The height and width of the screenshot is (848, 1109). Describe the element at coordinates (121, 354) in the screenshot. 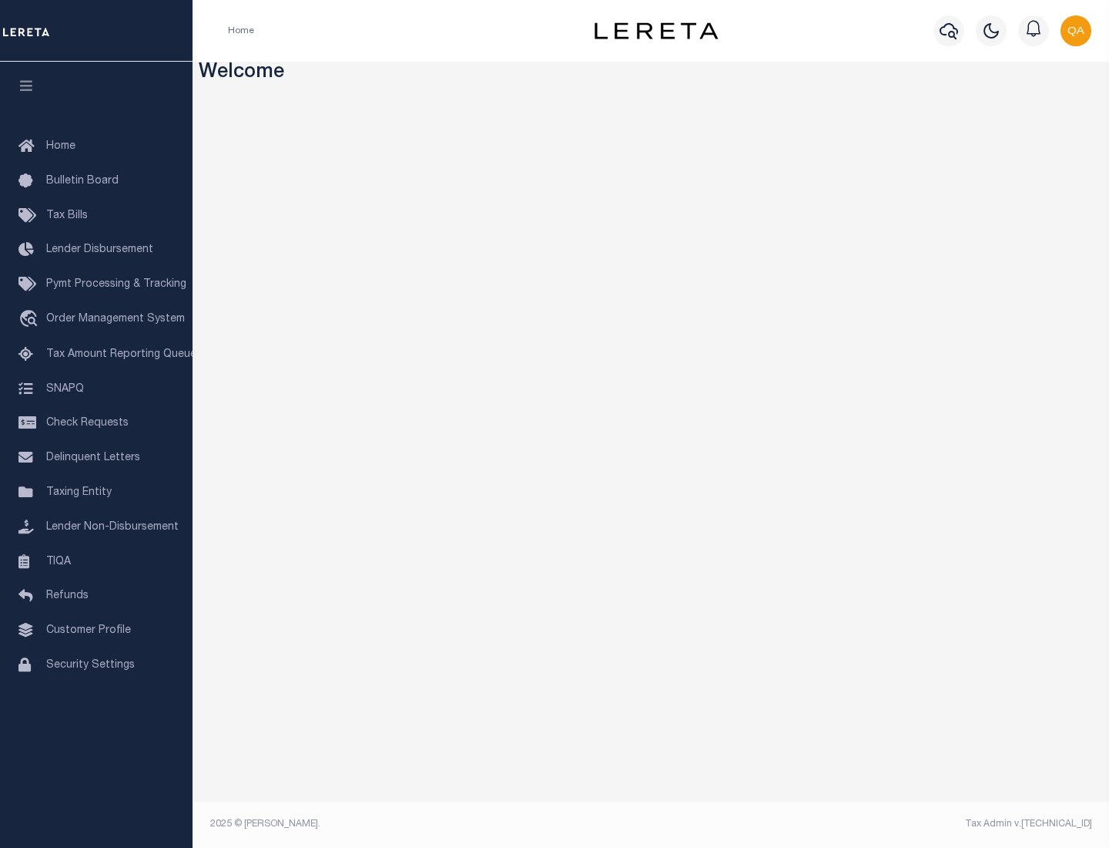

I see `span: Tax Amount Reporting Queue` at that location.